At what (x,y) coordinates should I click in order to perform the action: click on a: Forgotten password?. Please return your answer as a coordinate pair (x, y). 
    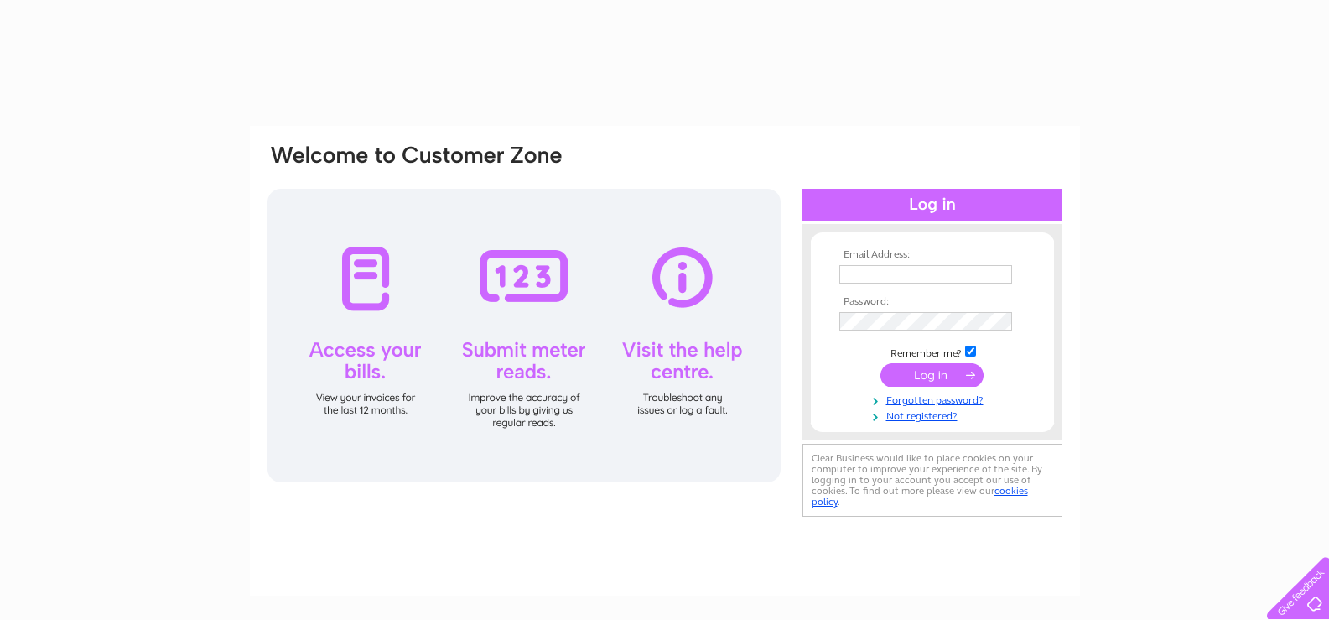
    Looking at the image, I should click on (934, 398).